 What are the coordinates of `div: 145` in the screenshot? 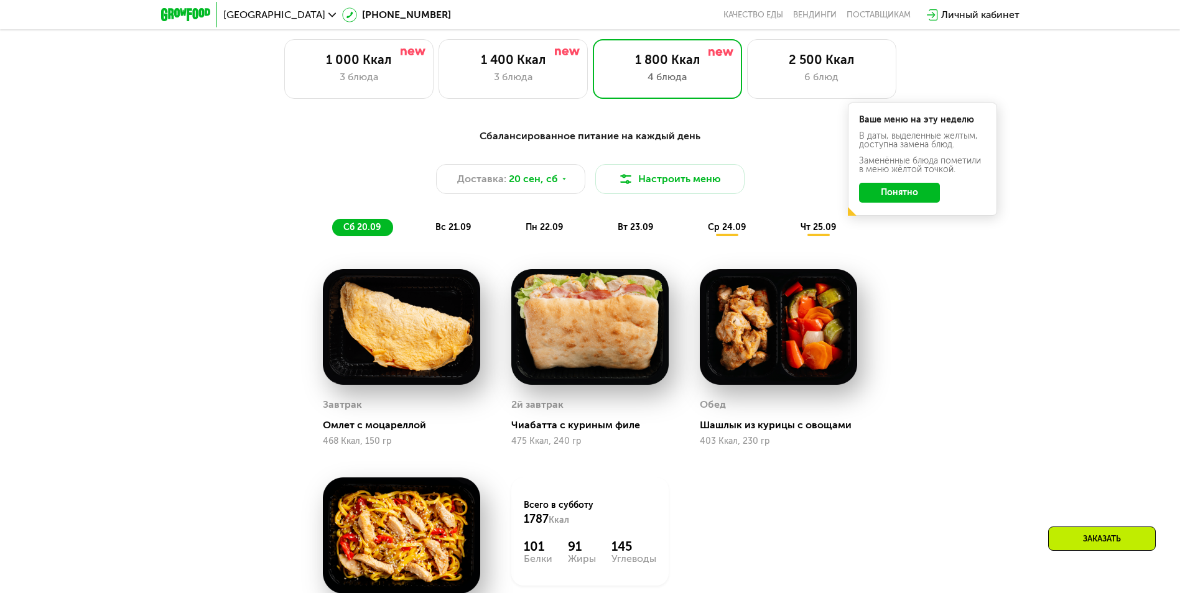 It's located at (634, 547).